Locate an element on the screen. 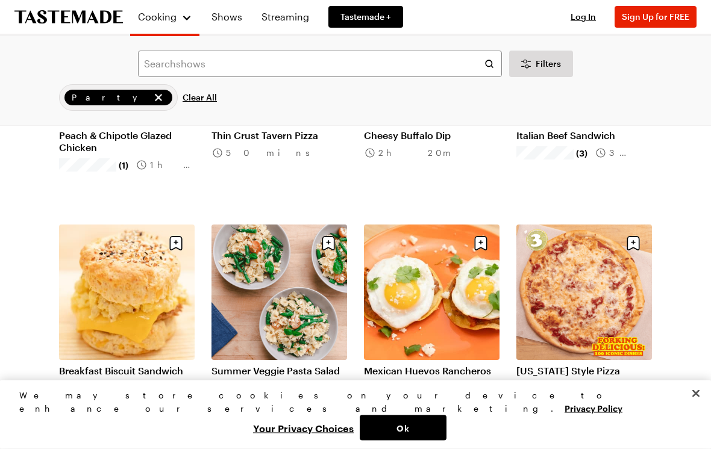 This screenshot has height=449, width=711. a: More information about your privacy, opens in a new tab is located at coordinates (593, 408).